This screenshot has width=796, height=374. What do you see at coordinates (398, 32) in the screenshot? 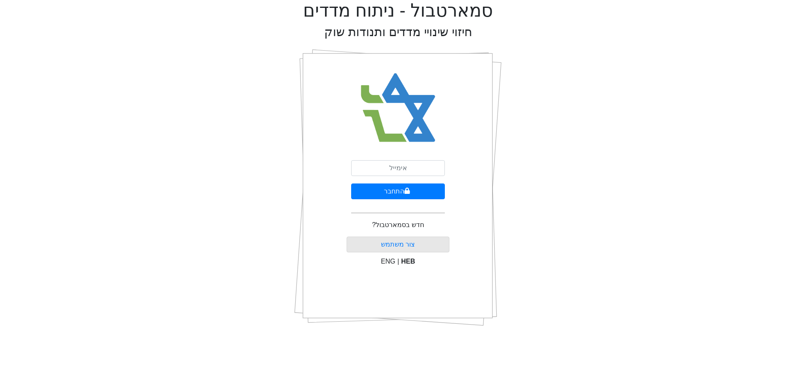
I see `h2: חיזוי שינויי מדדים ותנודות שוק` at bounding box center [398, 32].